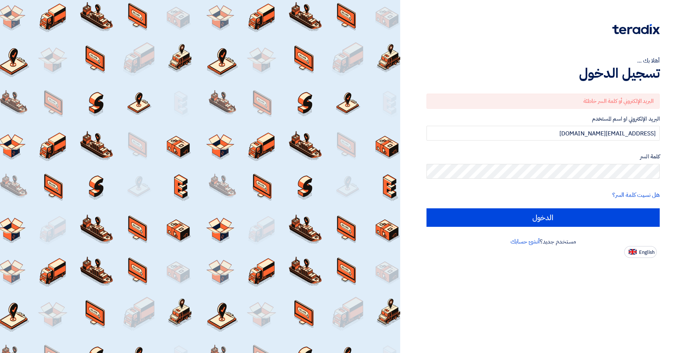 This screenshot has width=686, height=353. I want to click on label: كلمة السر, so click(543, 157).